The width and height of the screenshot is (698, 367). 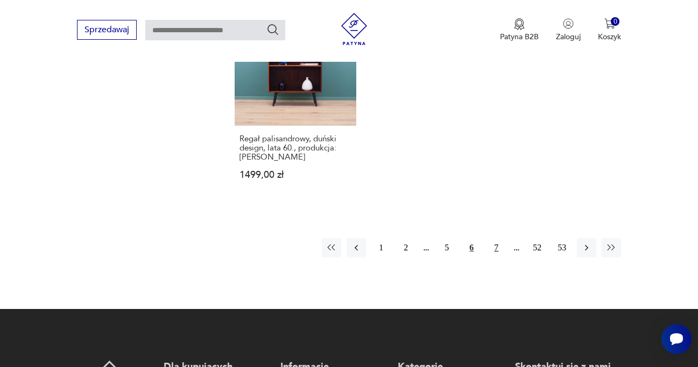 What do you see at coordinates (519, 37) in the screenshot?
I see `p: Patyna B2B` at bounding box center [519, 37].